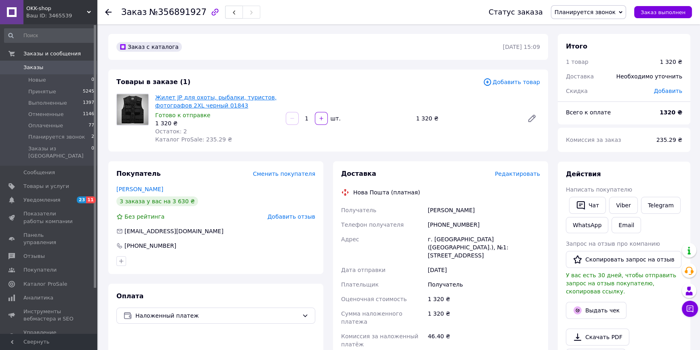 Image resolution: width=700 pixels, height=350 pixels. I want to click on div: 3 заказа у вас на 3 630 ₴, so click(157, 201).